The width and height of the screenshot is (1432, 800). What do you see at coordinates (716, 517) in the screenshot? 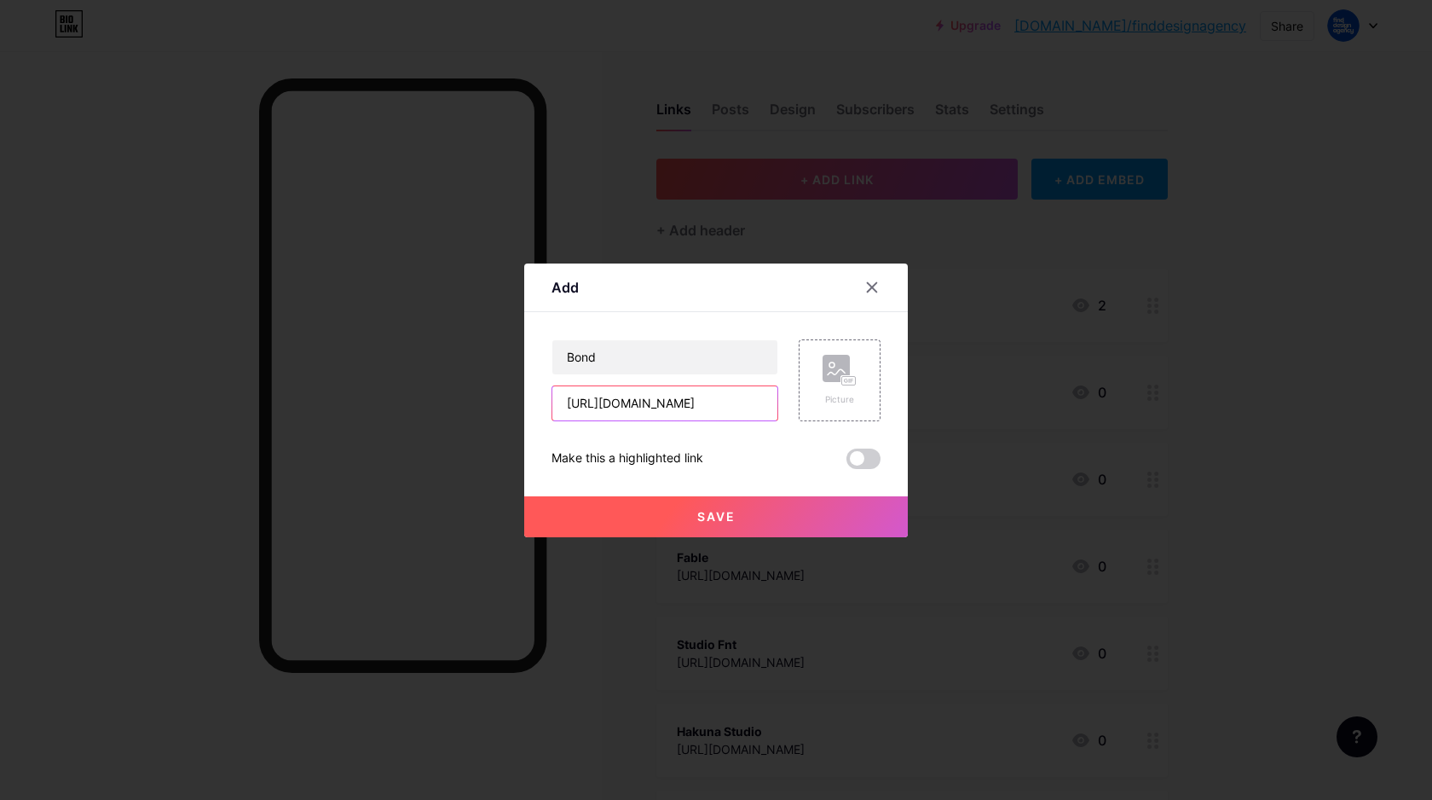
I see `button: Save` at bounding box center [716, 517].